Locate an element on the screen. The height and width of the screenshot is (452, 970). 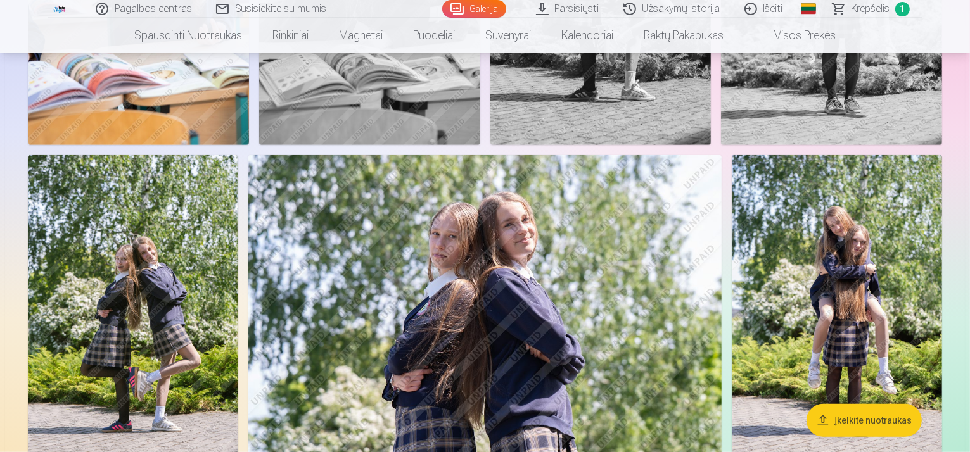
span: Krepšelis is located at coordinates (870, 9).